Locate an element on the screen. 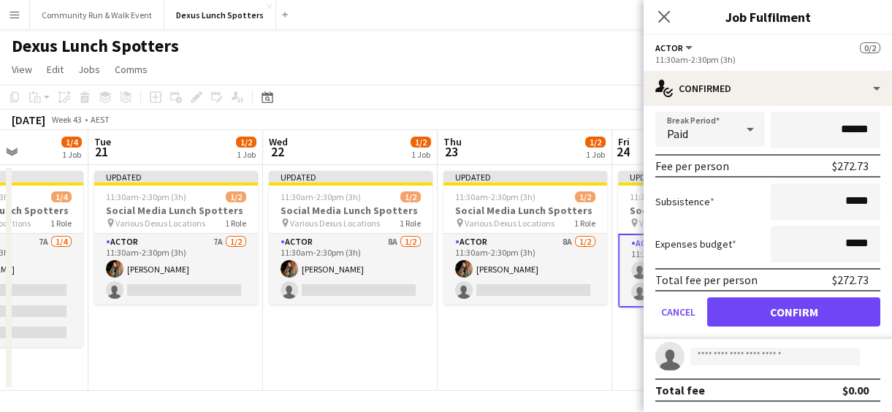  span: Wed is located at coordinates (278, 142).